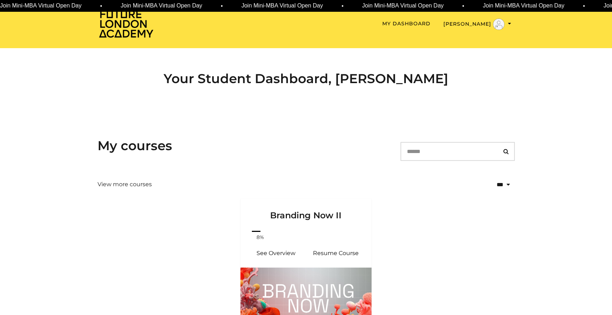  What do you see at coordinates (494, 185) in the screenshot?
I see `select: status` at bounding box center [494, 185].